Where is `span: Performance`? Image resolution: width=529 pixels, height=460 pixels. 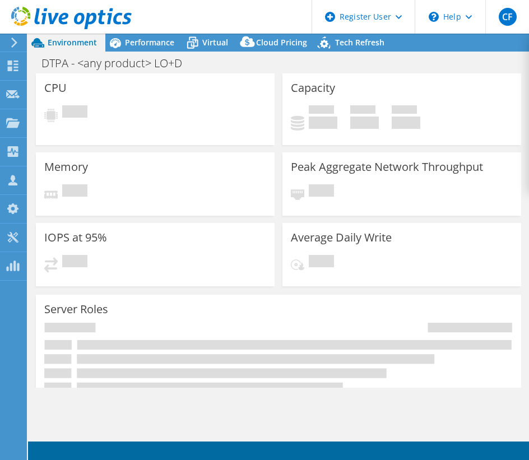
span: Performance is located at coordinates (150, 42).